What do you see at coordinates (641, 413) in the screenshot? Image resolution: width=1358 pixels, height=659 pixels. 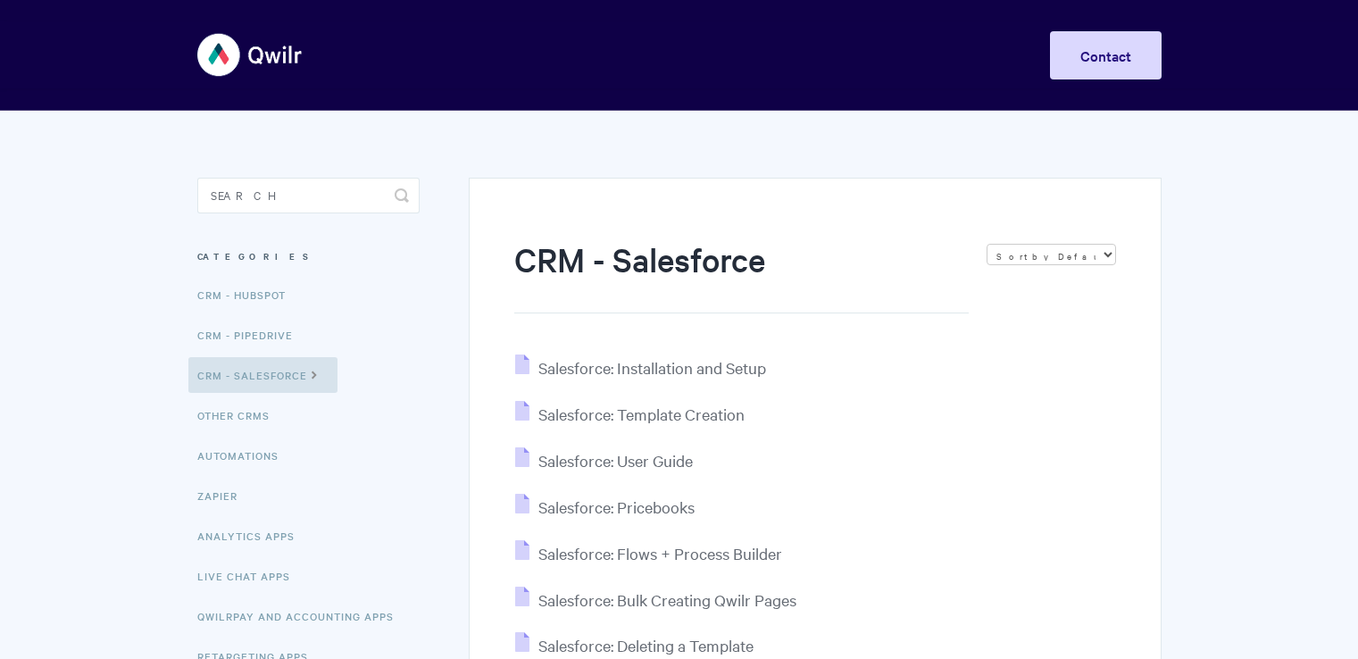 I see `span: Salesforce: Template Creation` at bounding box center [641, 413].